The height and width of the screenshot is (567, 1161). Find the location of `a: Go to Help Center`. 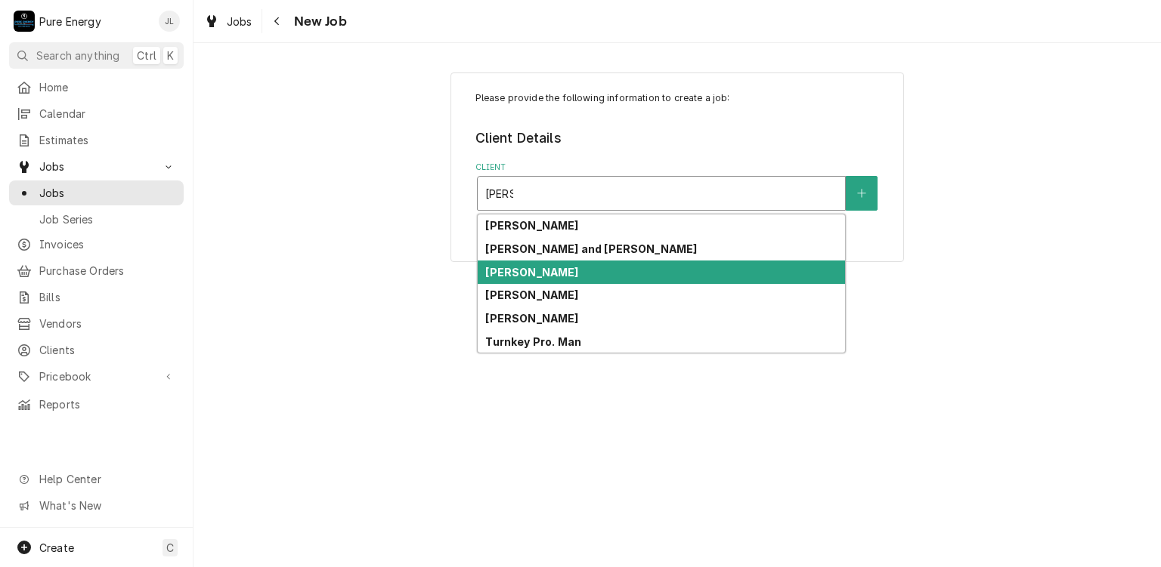

a: Go to Help Center is located at coordinates (96, 479).